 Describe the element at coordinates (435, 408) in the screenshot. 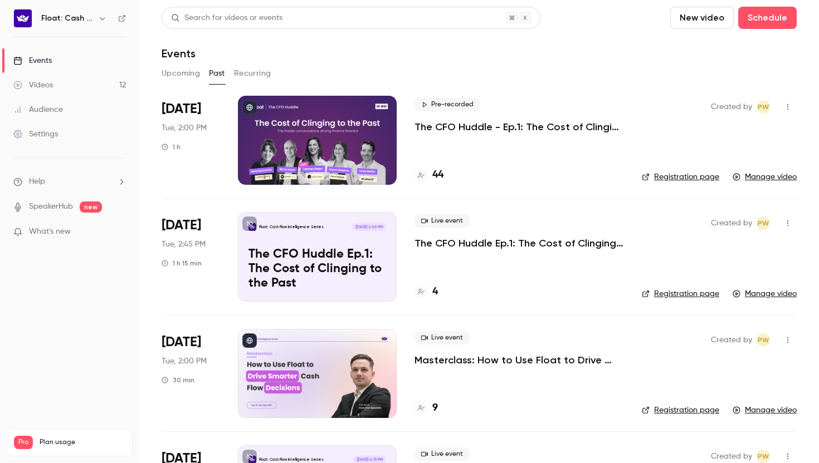

I see `h4: 9` at that location.